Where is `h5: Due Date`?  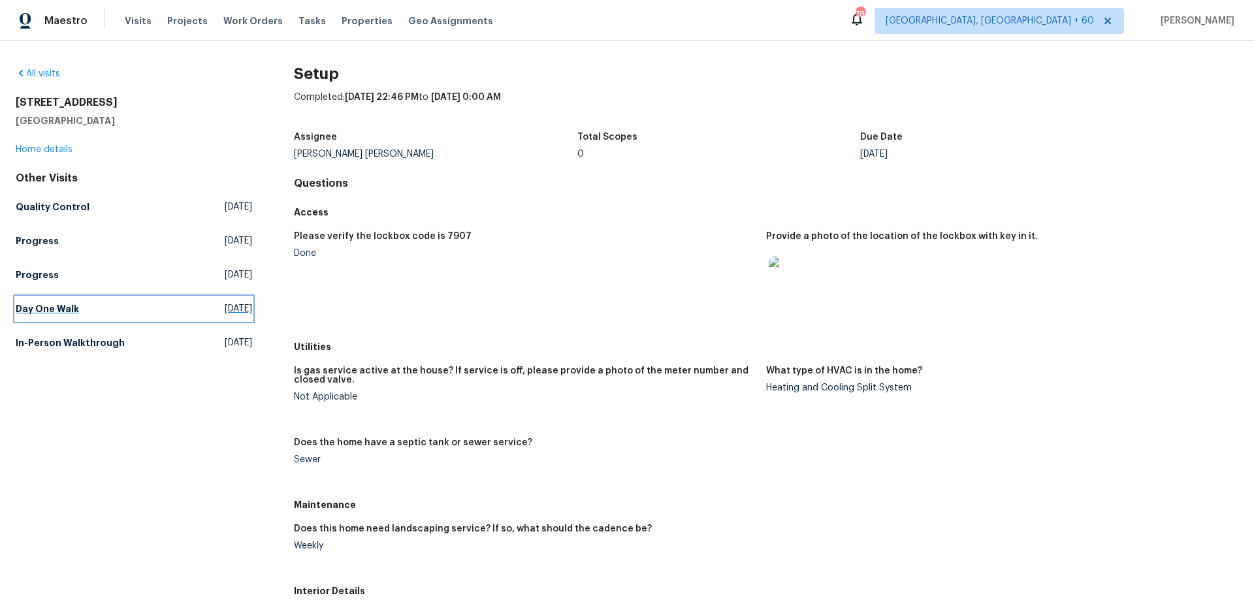
h5: Due Date is located at coordinates (881, 137).